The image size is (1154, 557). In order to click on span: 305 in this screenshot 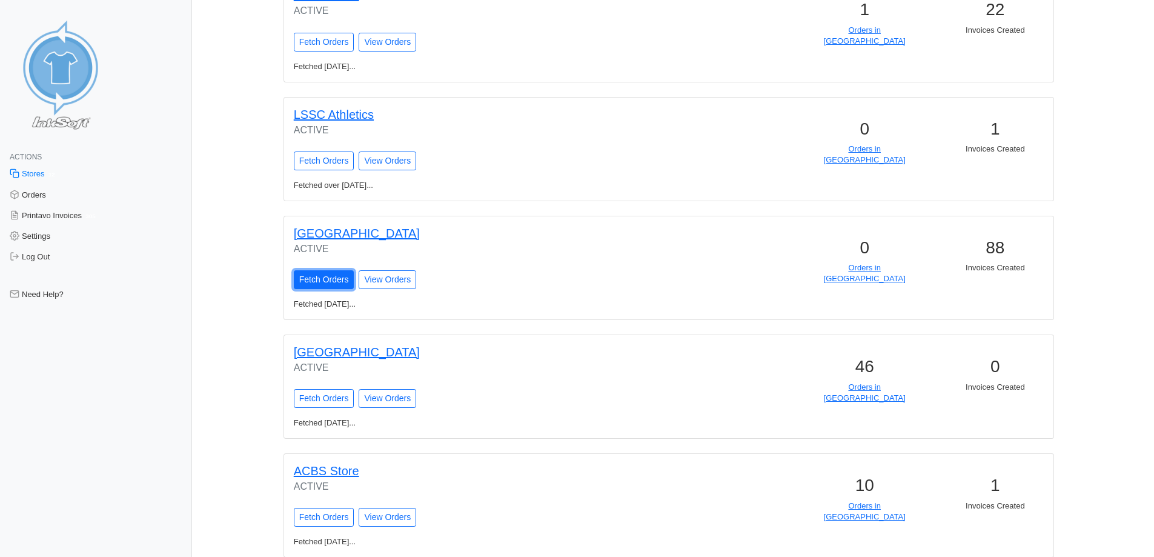, I will do `click(90, 216)`.